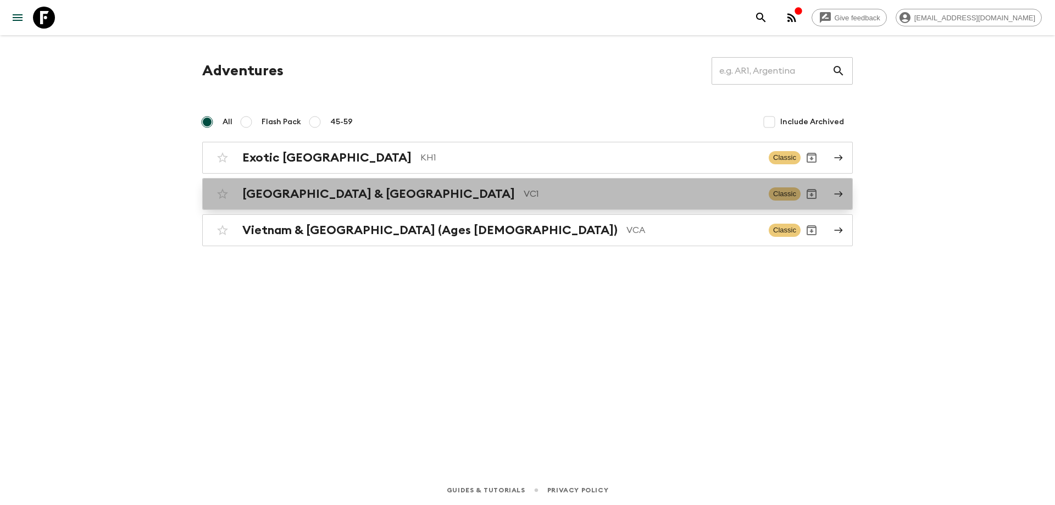 The width and height of the screenshot is (1055, 505). What do you see at coordinates (590, 158) in the screenshot?
I see `p: KH1` at bounding box center [590, 158].